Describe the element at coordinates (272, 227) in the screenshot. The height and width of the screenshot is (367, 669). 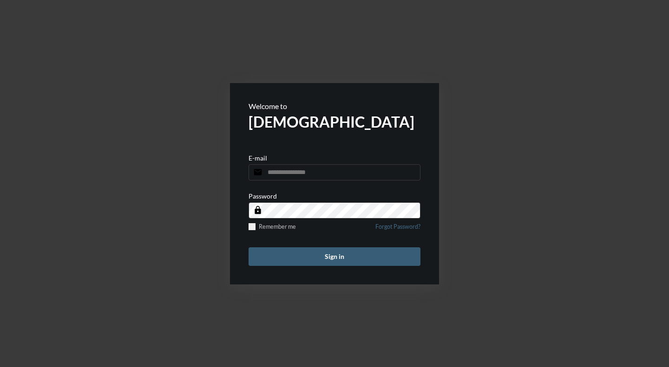
I see `label: Remember me` at that location.